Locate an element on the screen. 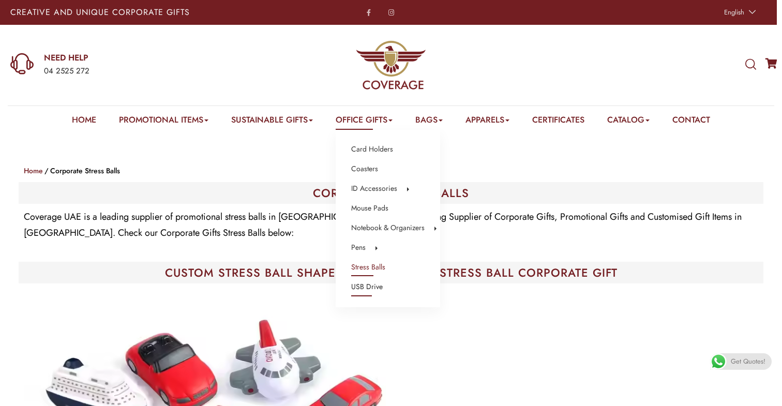 Image resolution: width=782 pixels, height=406 pixels. a: Pens is located at coordinates (358, 248).